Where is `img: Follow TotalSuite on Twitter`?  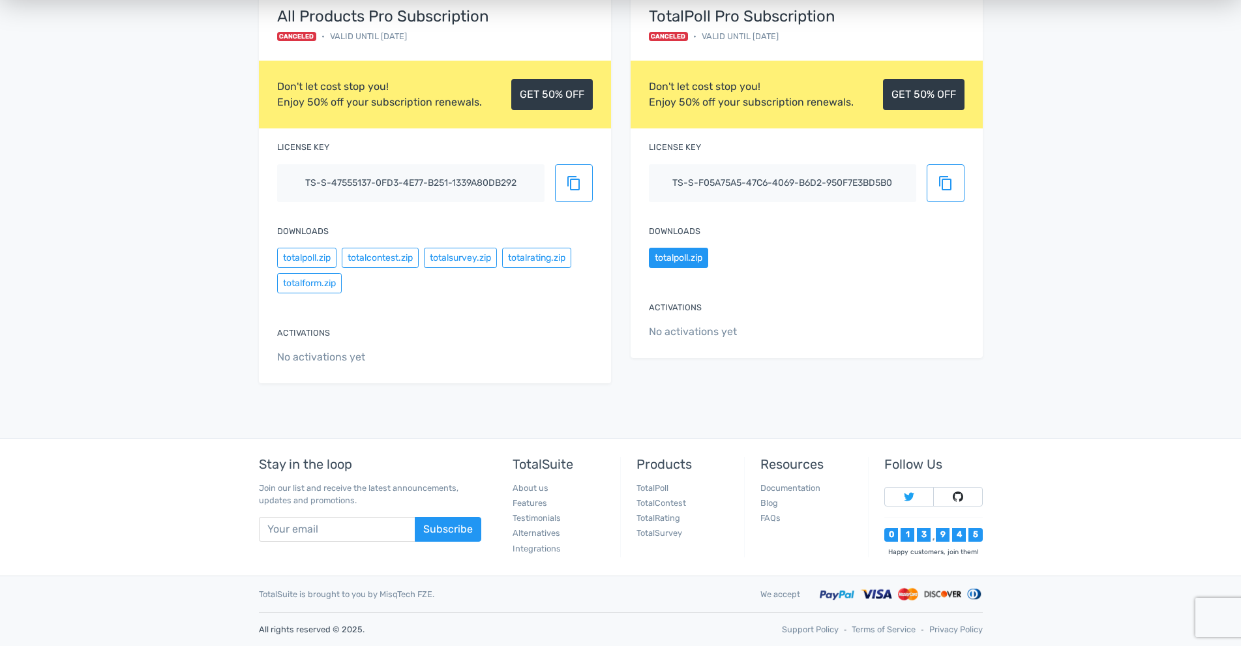
img: Follow TotalSuite on Twitter is located at coordinates (909, 497).